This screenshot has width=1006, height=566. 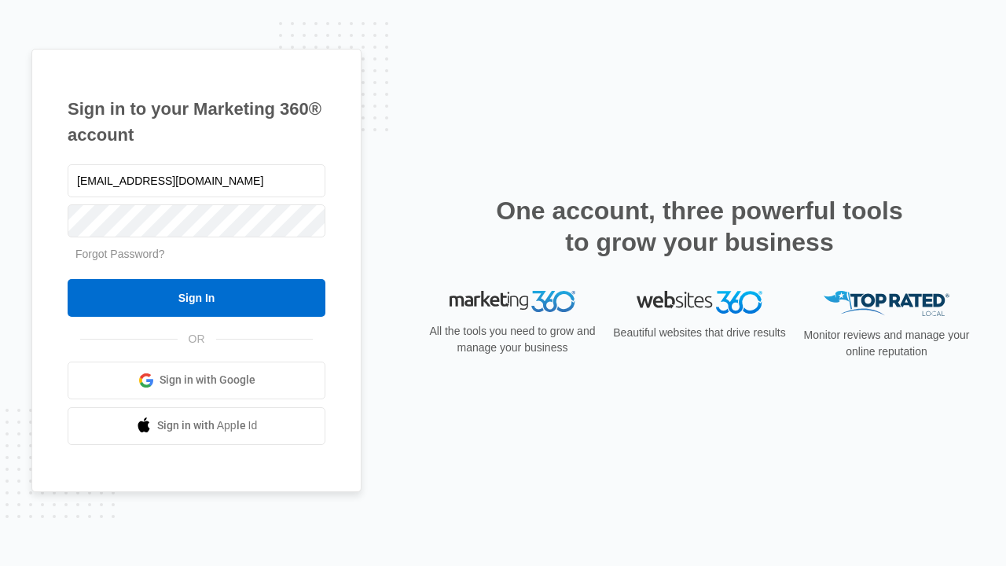 I want to click on input: Email, so click(x=196, y=181).